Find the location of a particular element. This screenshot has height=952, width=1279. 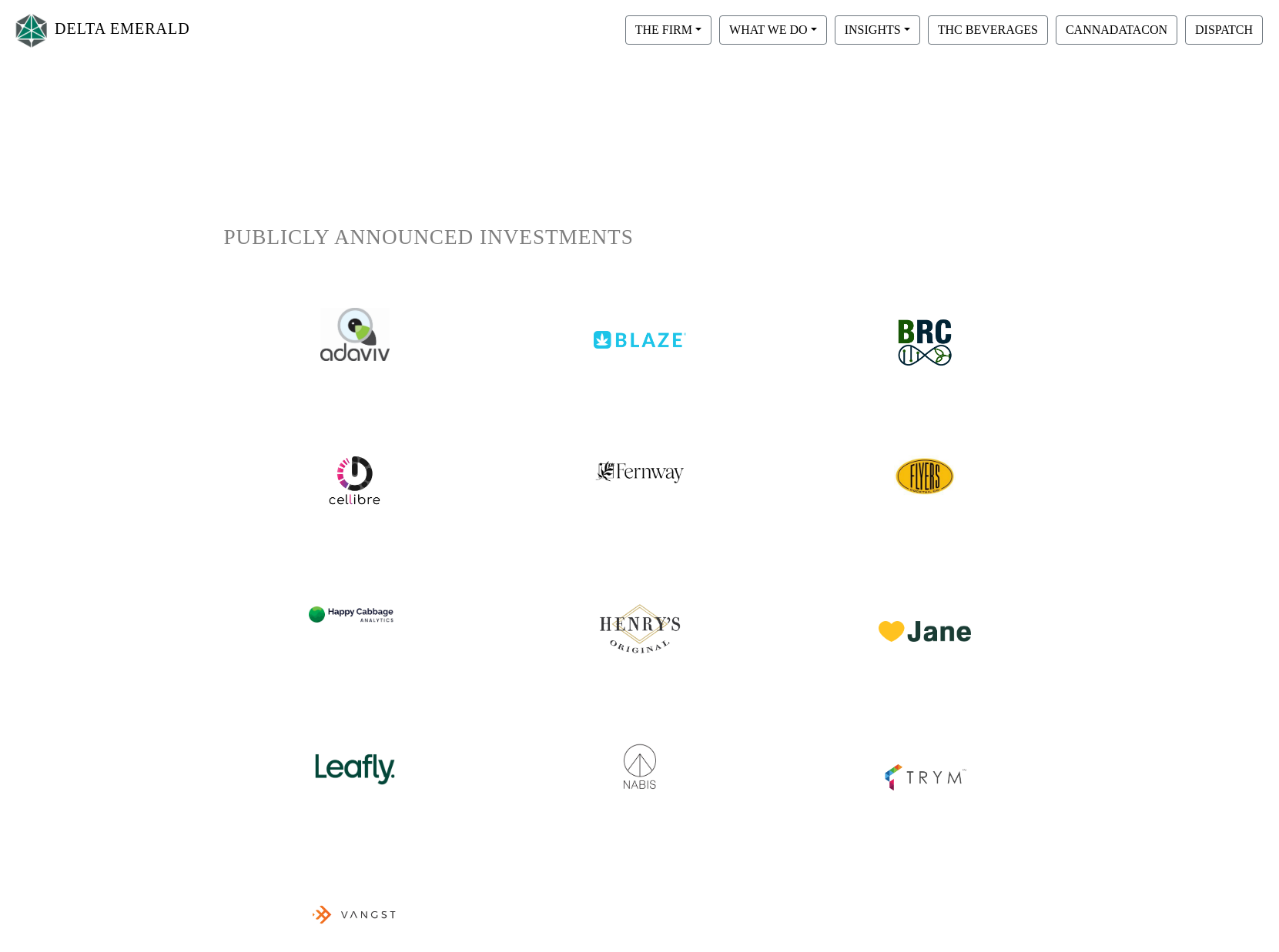

a: THC BEVERAGES is located at coordinates (988, 29).